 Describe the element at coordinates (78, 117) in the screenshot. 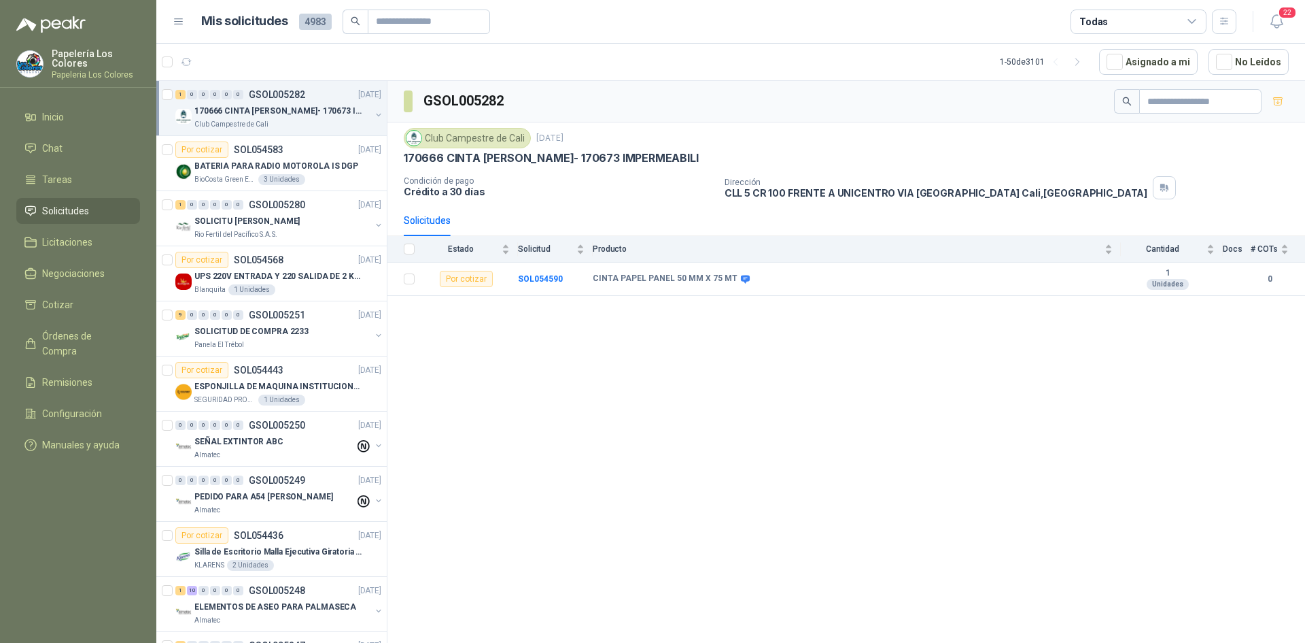

I see `a: Inicio` at that location.